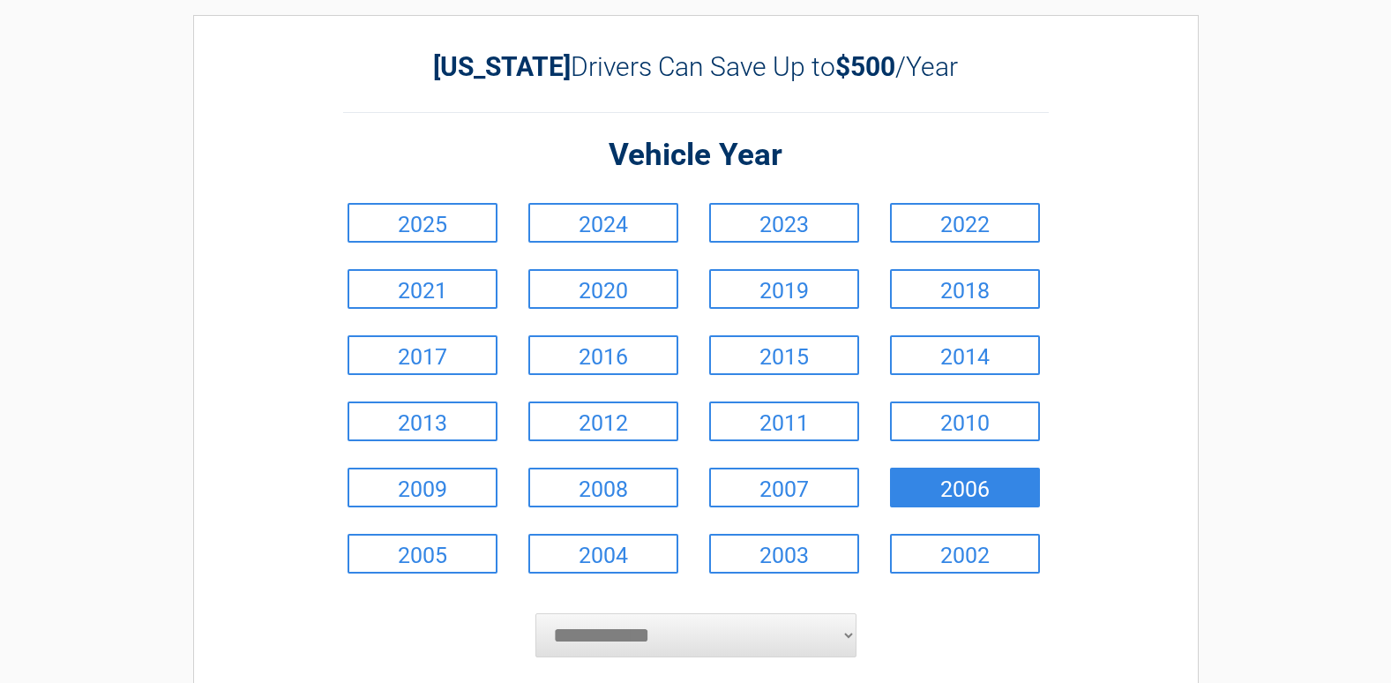  Describe the element at coordinates (603, 222) in the screenshot. I see `a: 2024` at that location.